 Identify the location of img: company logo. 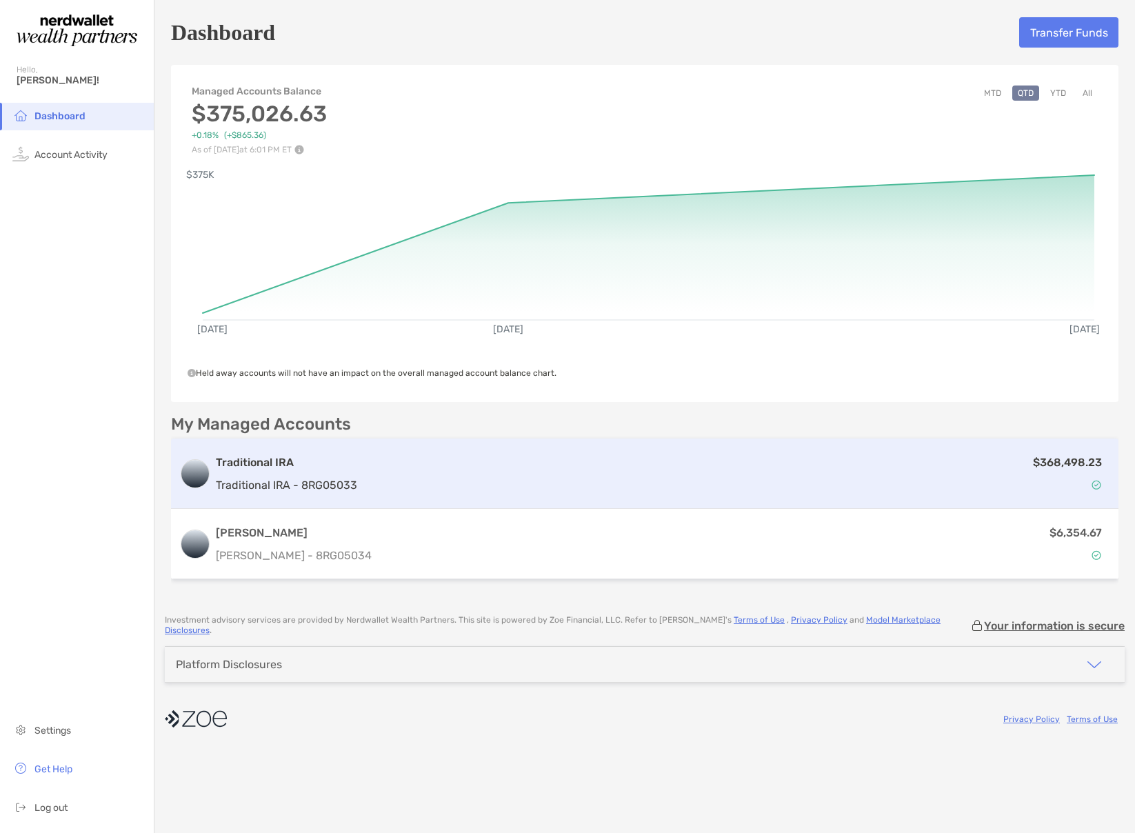
(196, 718).